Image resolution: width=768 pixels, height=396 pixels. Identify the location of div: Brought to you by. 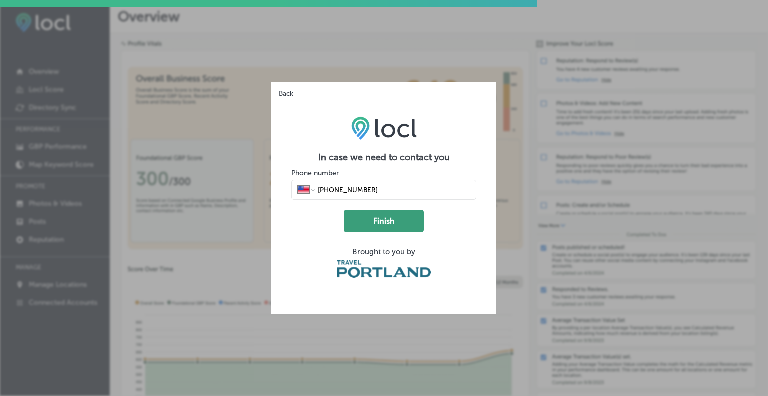
(384, 252).